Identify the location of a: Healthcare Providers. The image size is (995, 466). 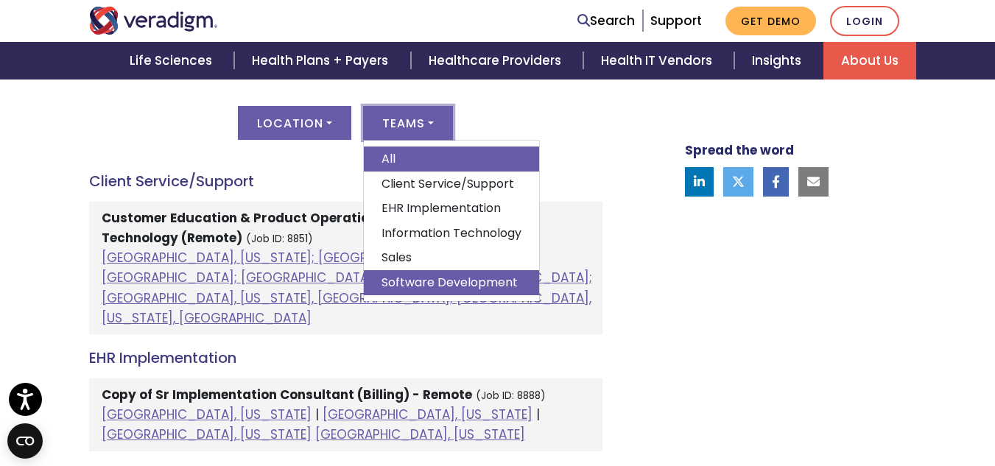
(497, 60).